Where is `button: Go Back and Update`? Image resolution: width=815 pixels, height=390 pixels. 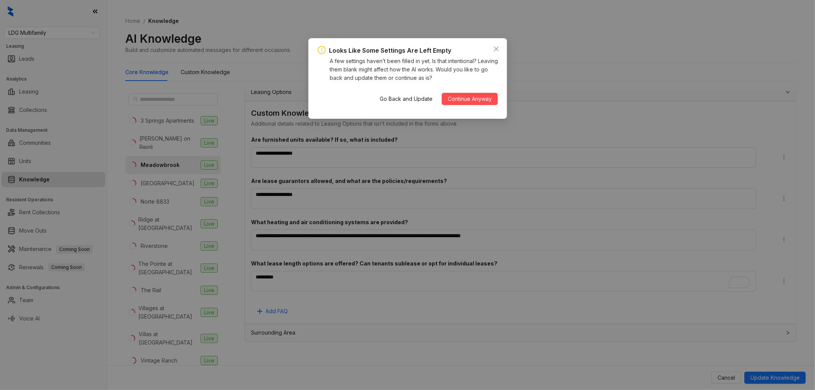
button: Go Back and Update is located at coordinates (406, 99).